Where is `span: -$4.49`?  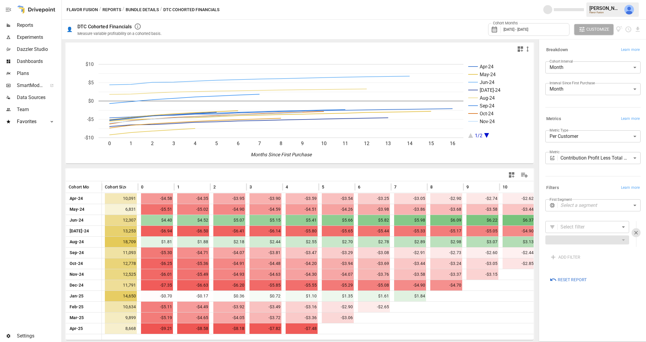 span: -$4.49 is located at coordinates (193, 307).